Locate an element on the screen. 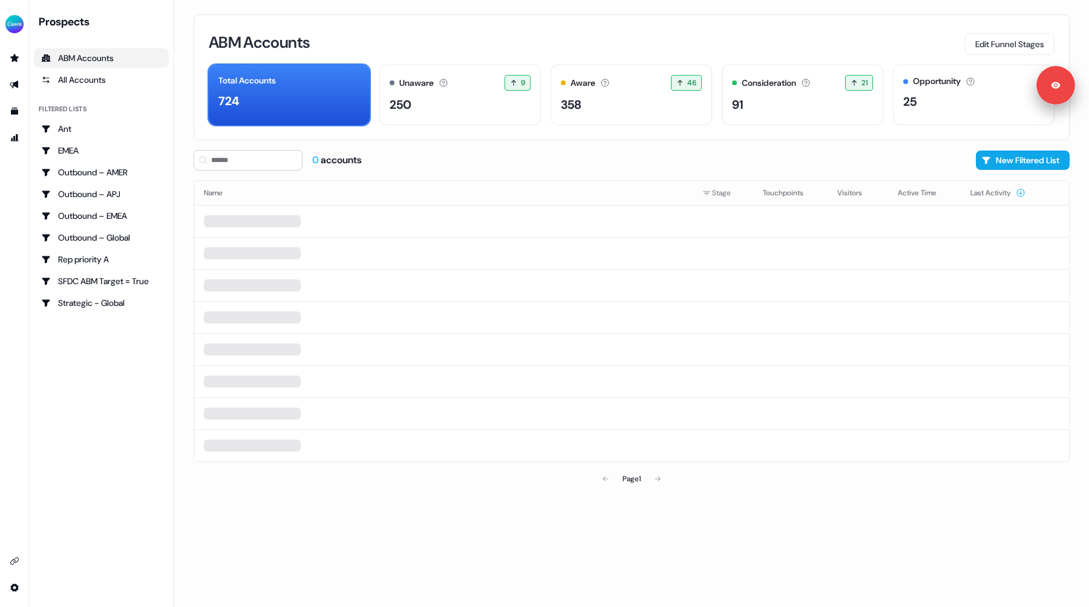 Image resolution: width=1089 pixels, height=607 pixels. a: Go to Outbound – EMEA is located at coordinates (101, 216).